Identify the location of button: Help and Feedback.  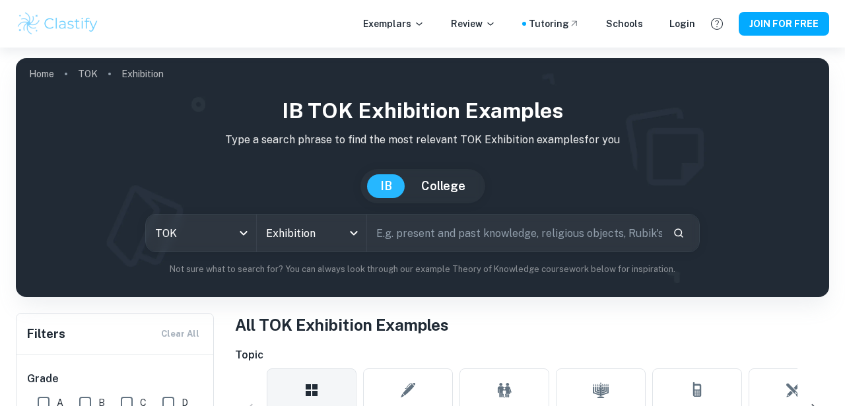
(717, 24).